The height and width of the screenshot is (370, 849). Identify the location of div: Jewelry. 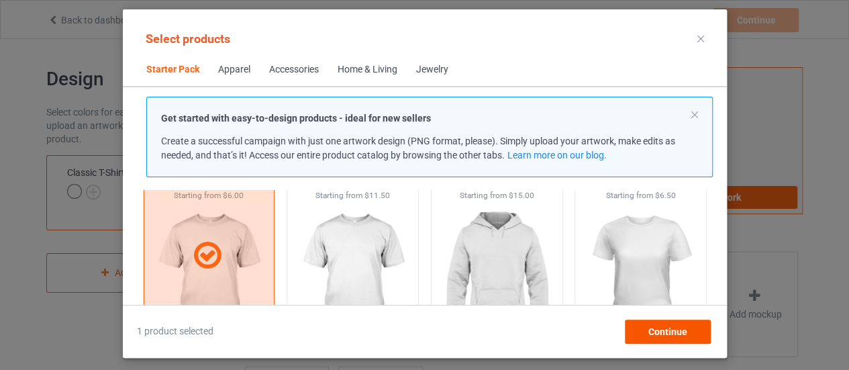
(432, 70).